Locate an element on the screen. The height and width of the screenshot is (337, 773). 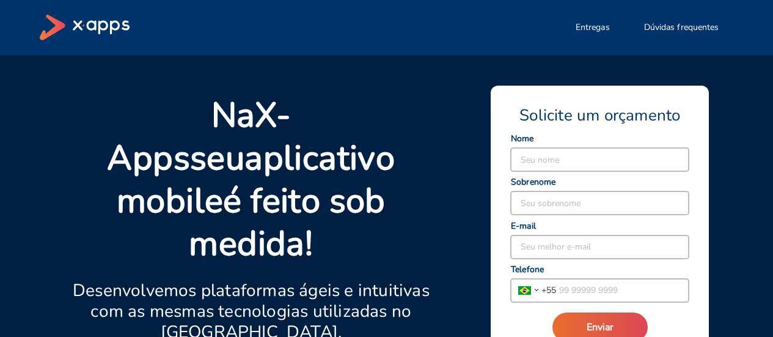
span: Solicite um orçamento is located at coordinates (600, 116).